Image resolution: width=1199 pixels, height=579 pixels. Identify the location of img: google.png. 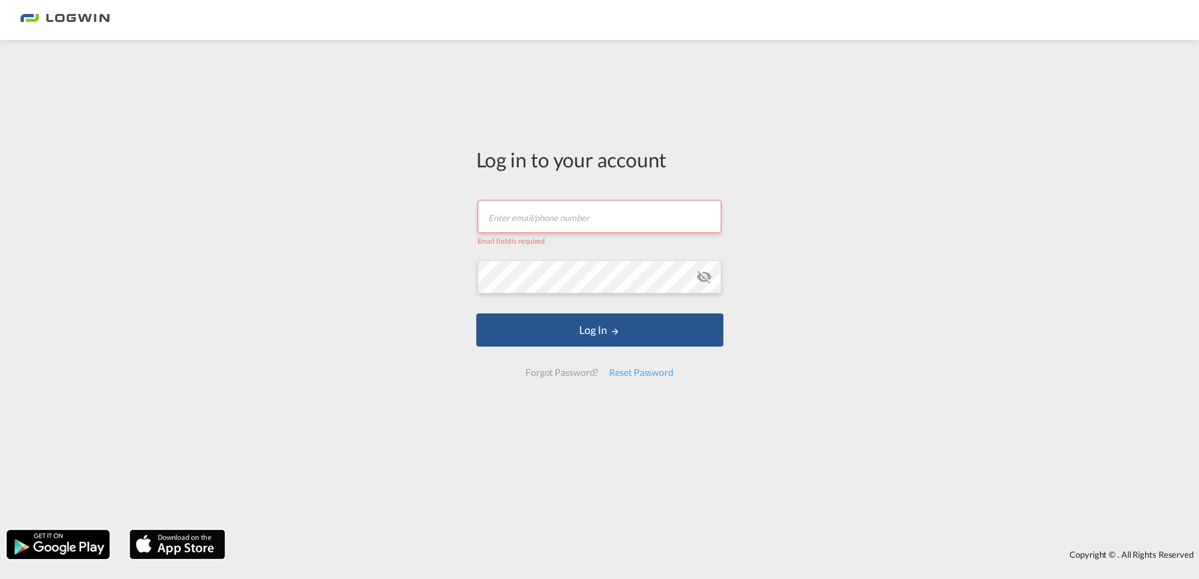
(58, 545).